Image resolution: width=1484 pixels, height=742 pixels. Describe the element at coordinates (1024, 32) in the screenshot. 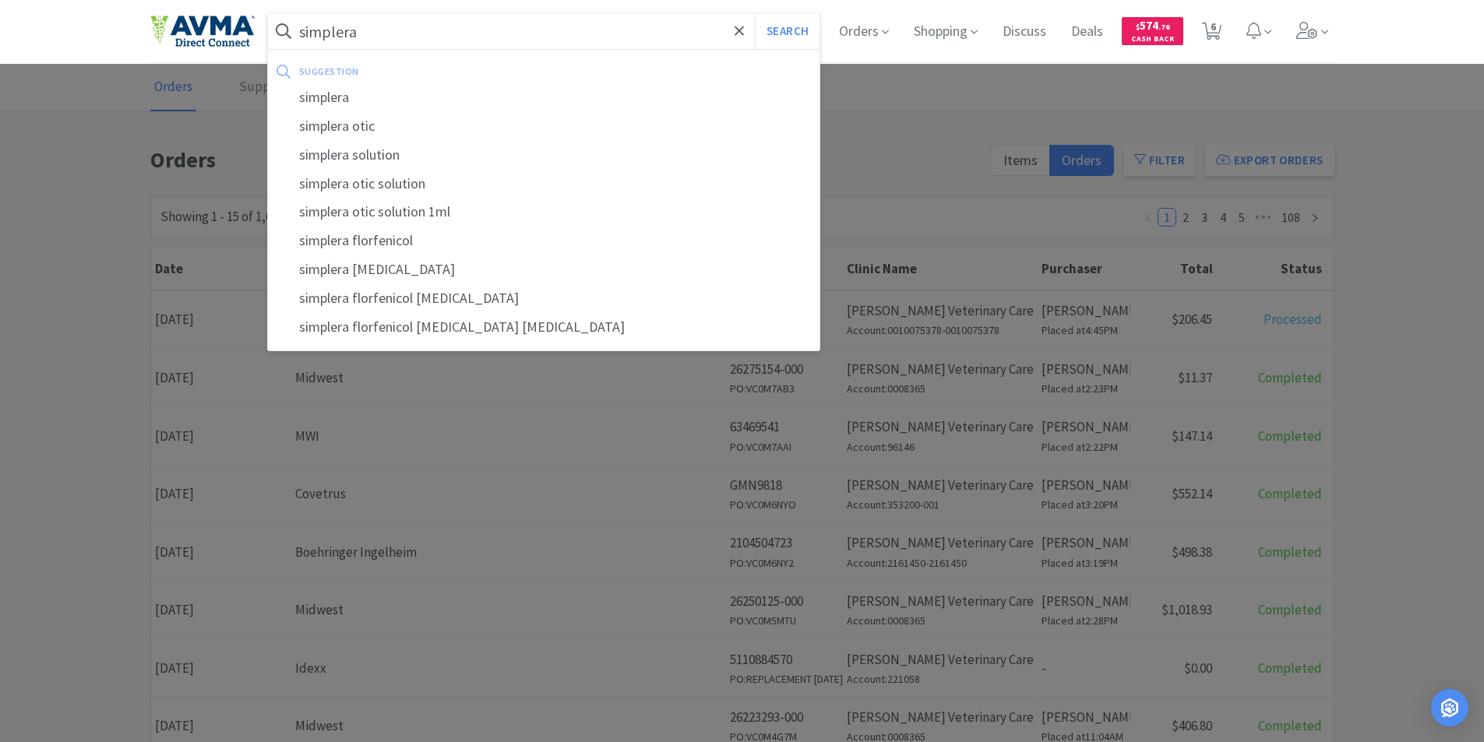

I see `a: Discuss` at that location.